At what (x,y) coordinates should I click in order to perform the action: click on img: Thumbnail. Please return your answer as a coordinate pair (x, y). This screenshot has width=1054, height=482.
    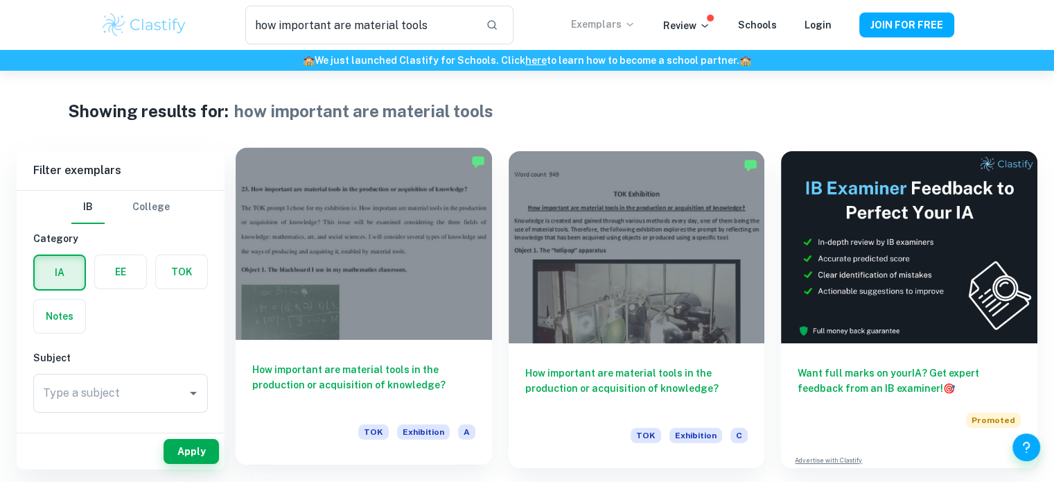
    Looking at the image, I should click on (909, 247).